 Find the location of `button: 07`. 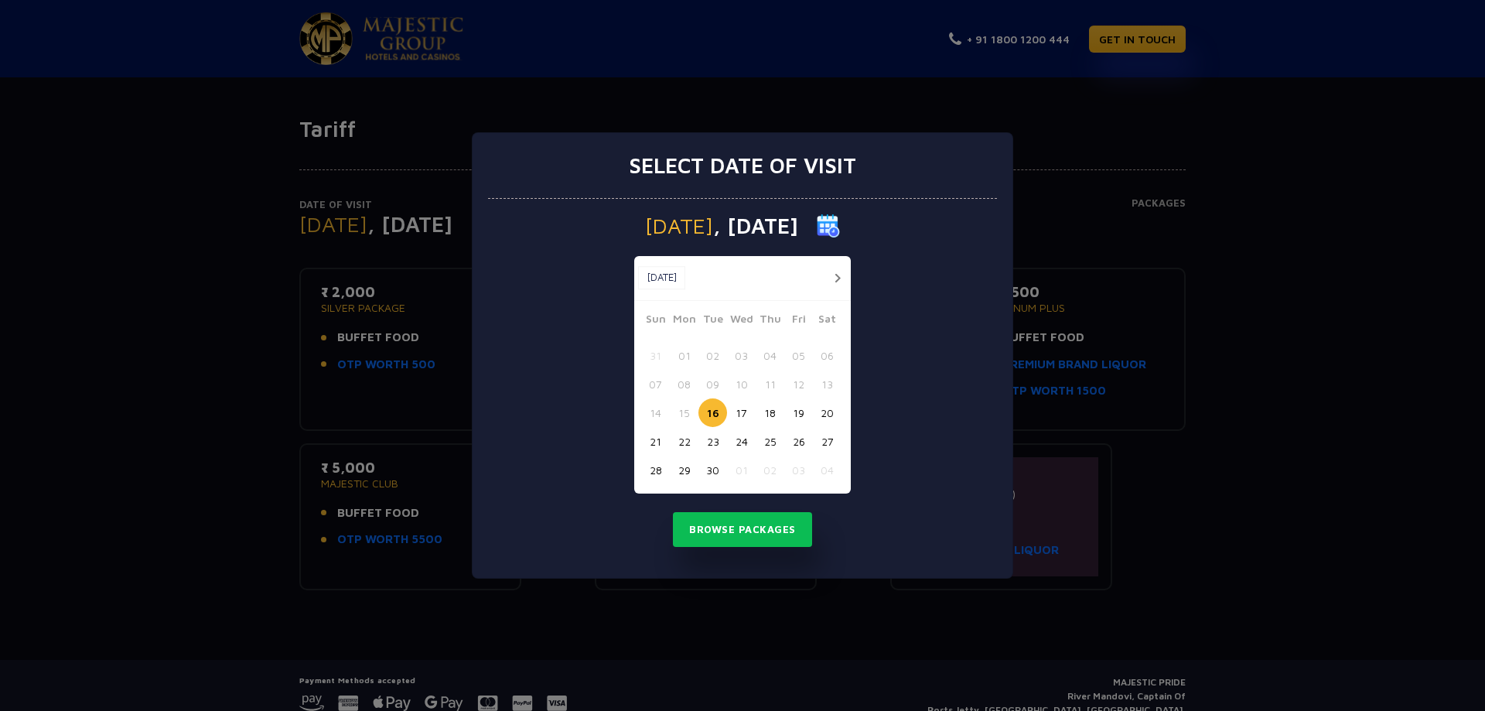

button: 07 is located at coordinates (655, 384).